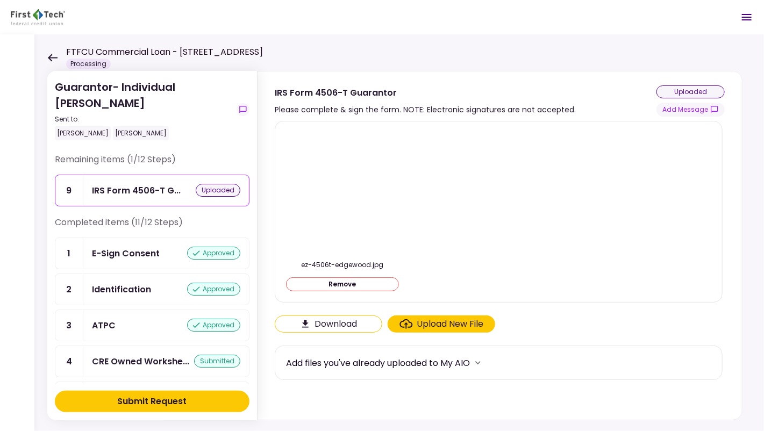  Describe the element at coordinates (38, 17) in the screenshot. I see `img: Partner icon` at that location.